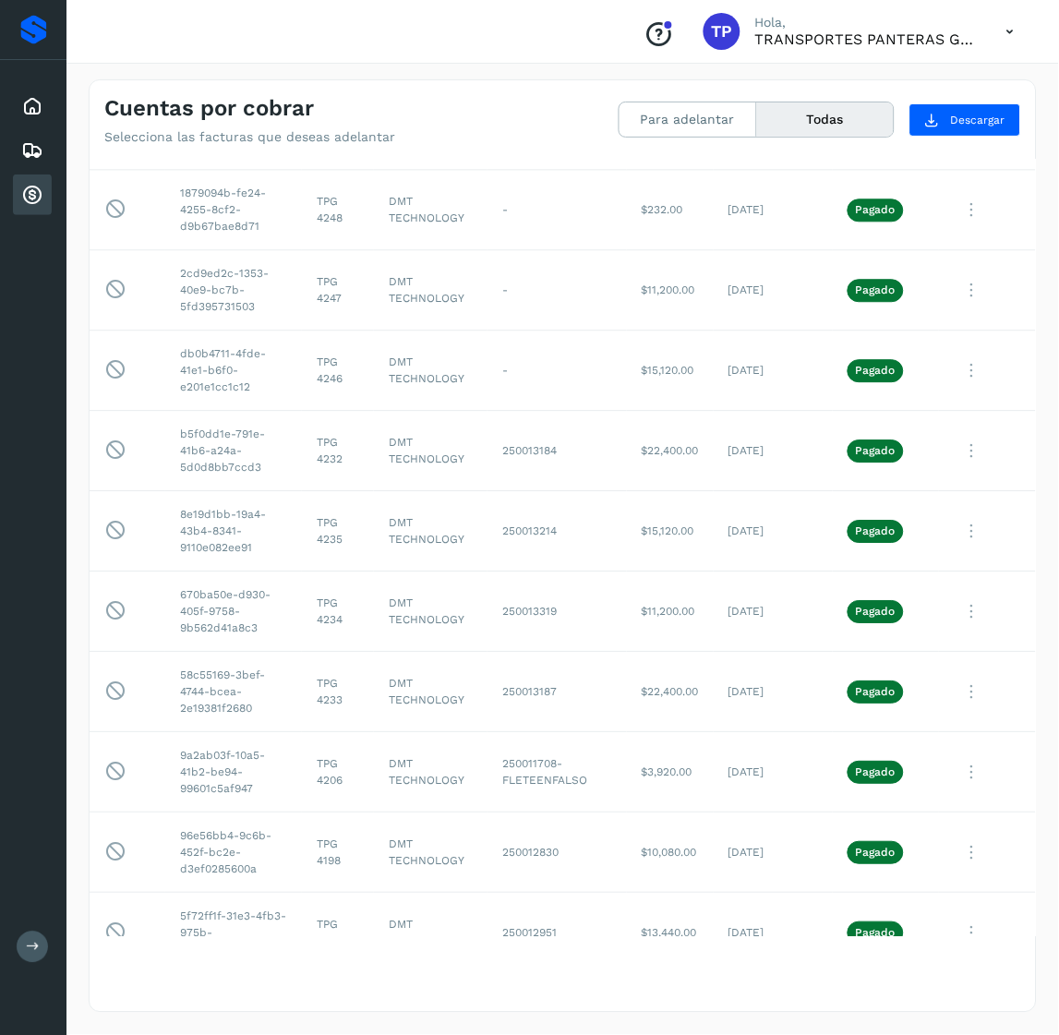 The image size is (1059, 1035). What do you see at coordinates (688, 119) in the screenshot?
I see `button: Para adelantar` at bounding box center [688, 119].